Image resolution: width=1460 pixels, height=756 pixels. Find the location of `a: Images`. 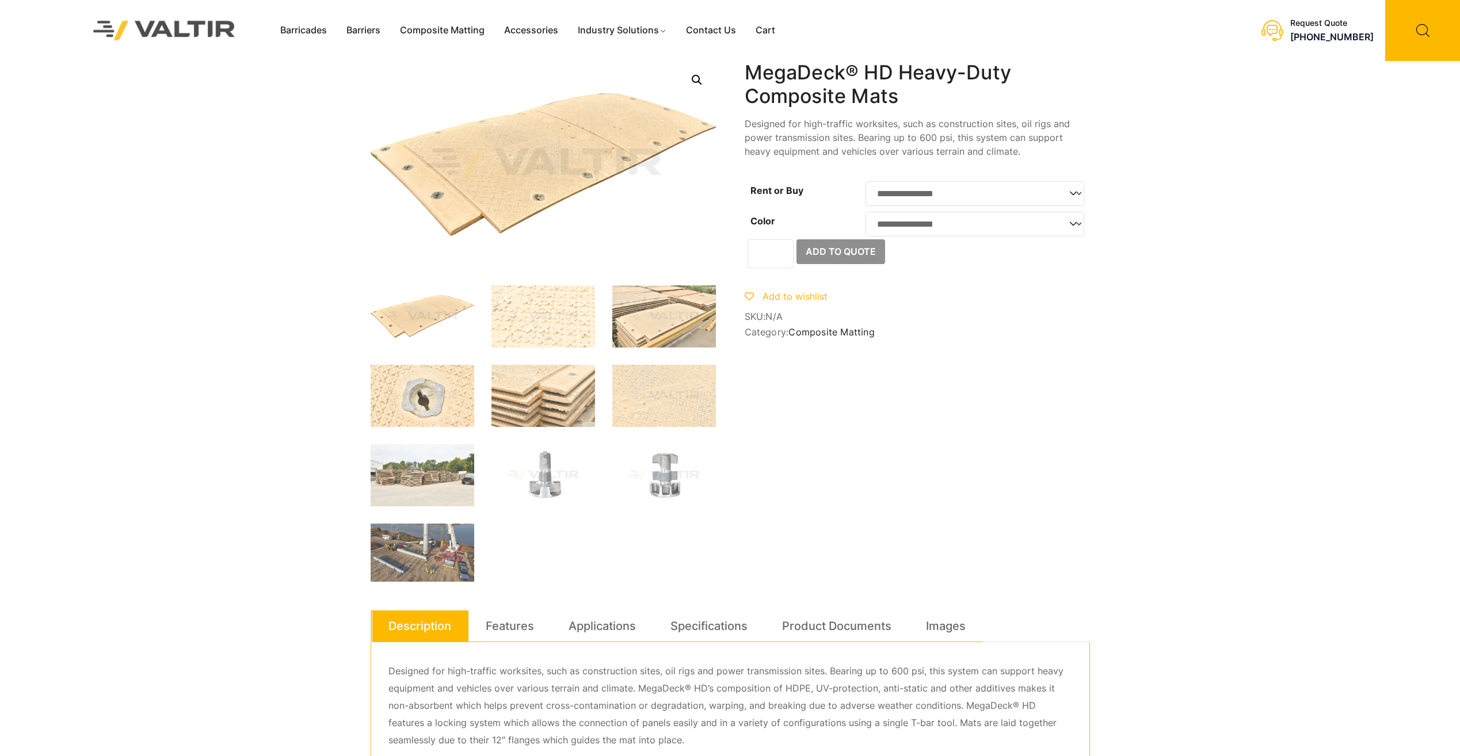

a: Images is located at coordinates (945, 626).